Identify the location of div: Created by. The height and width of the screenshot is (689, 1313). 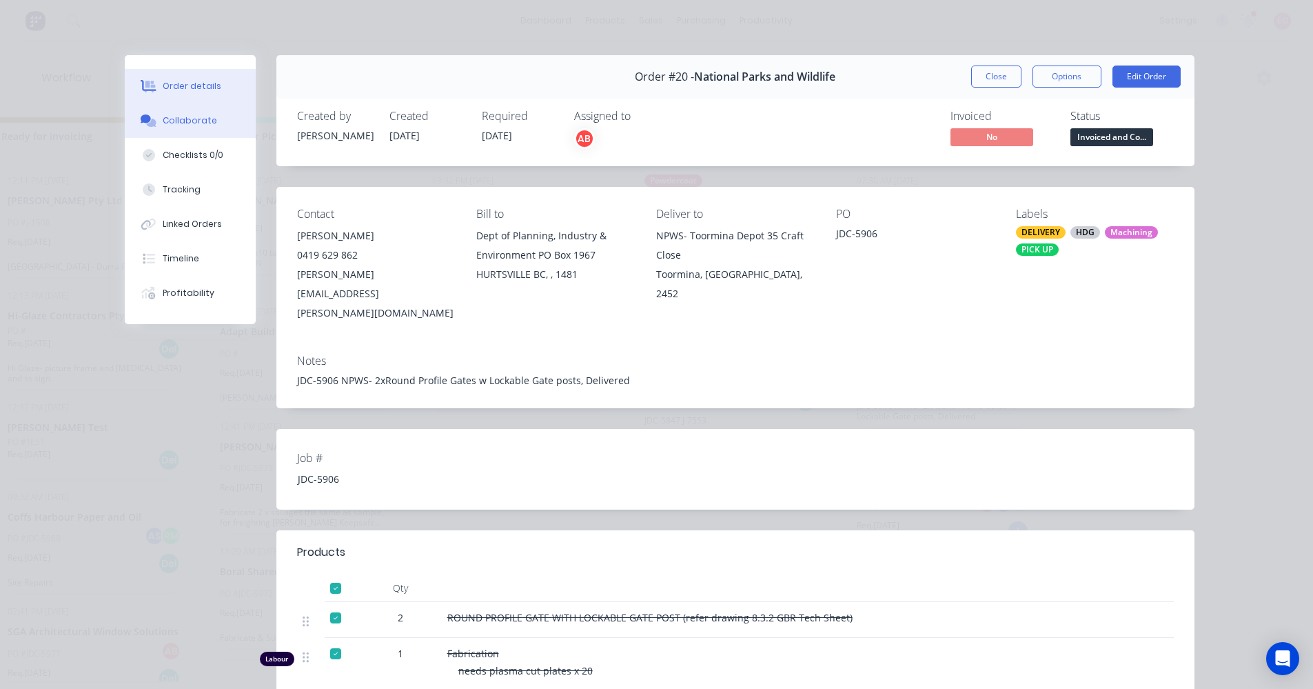
(335, 116).